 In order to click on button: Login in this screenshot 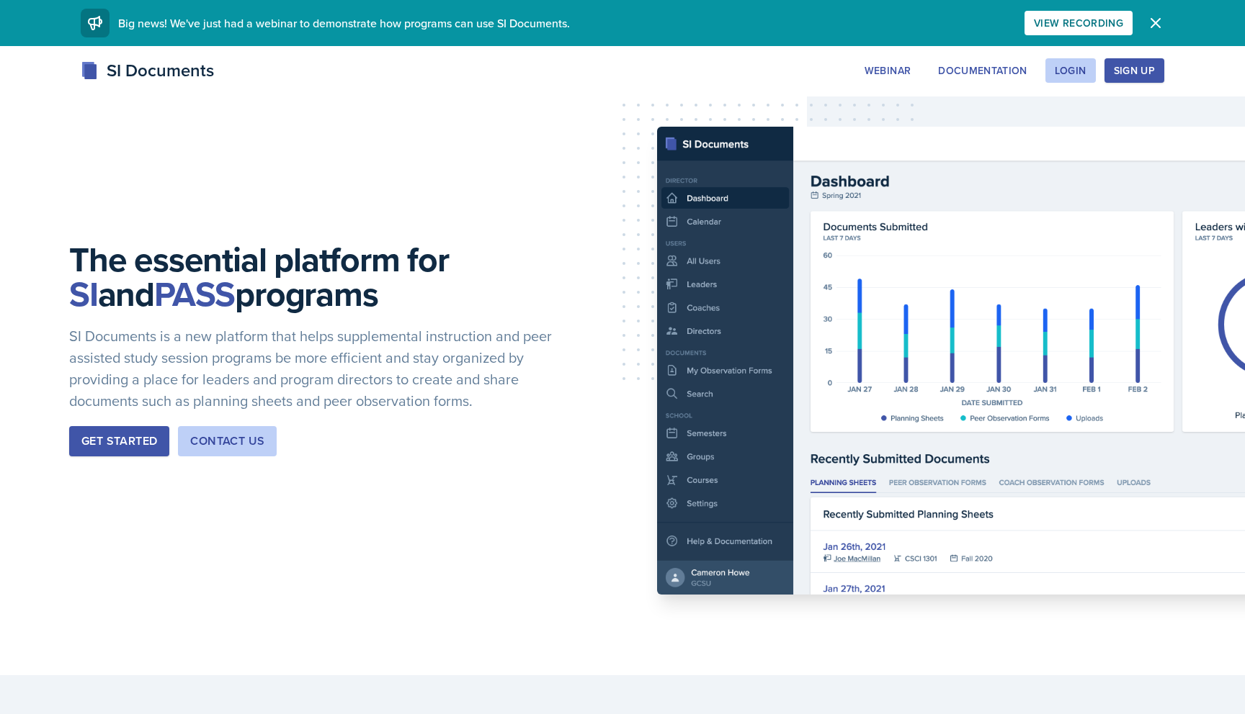, I will do `click(1070, 71)`.